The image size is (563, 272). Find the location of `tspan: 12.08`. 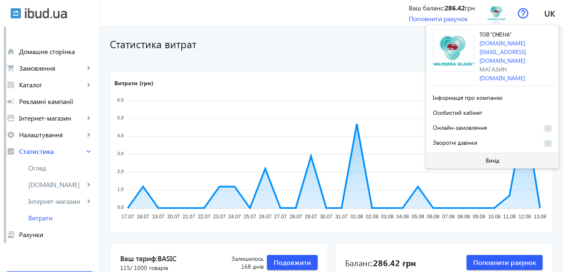

tspan: 12.08 is located at coordinates (524, 217).